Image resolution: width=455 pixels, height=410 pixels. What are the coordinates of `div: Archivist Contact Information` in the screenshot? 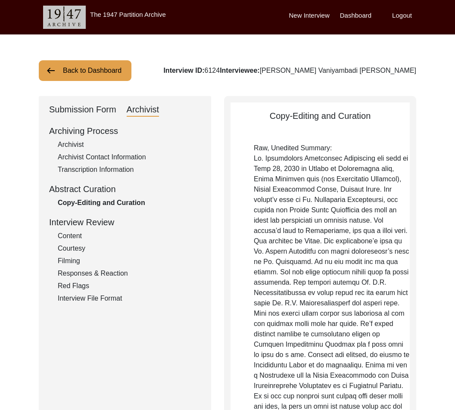 It's located at (129, 157).